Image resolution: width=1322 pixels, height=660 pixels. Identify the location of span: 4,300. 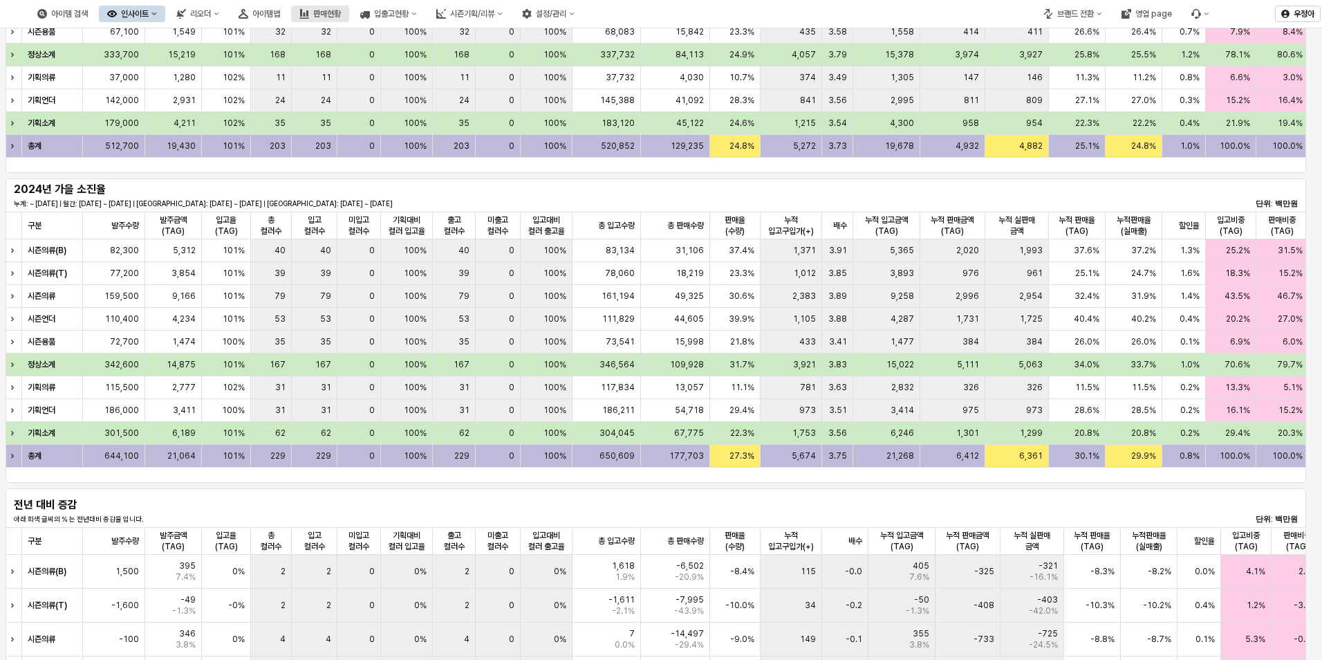
(902, 123).